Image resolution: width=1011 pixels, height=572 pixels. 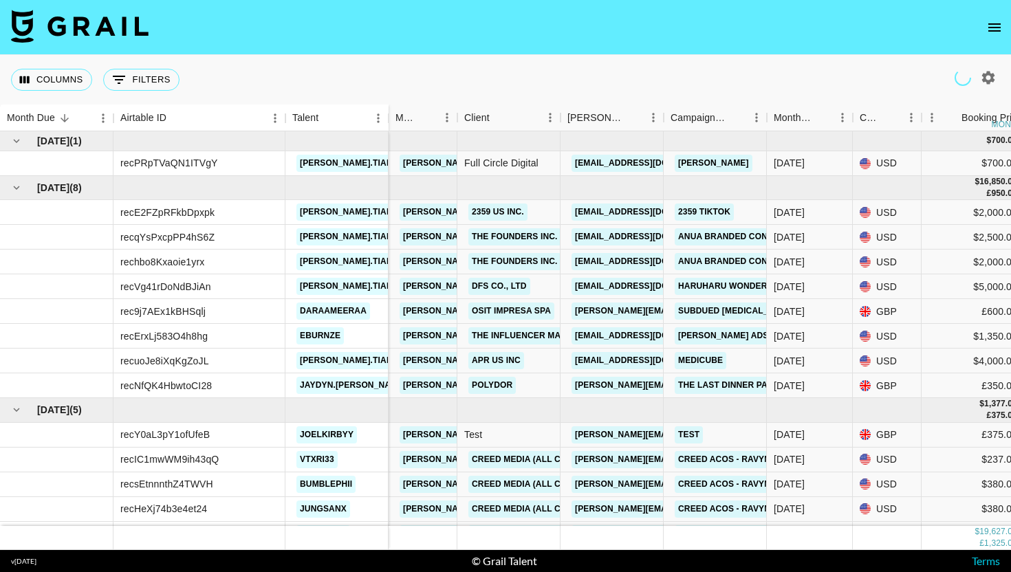 What do you see at coordinates (793, 118) in the screenshot?
I see `div: Month Due` at bounding box center [793, 118].